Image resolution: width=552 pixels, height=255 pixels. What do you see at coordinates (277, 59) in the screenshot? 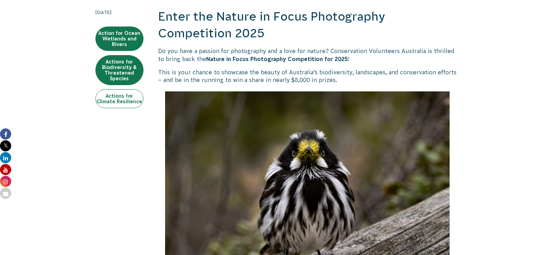
I see `strong: Nature in Focus Photography Competition for 2025` at bounding box center [277, 59].